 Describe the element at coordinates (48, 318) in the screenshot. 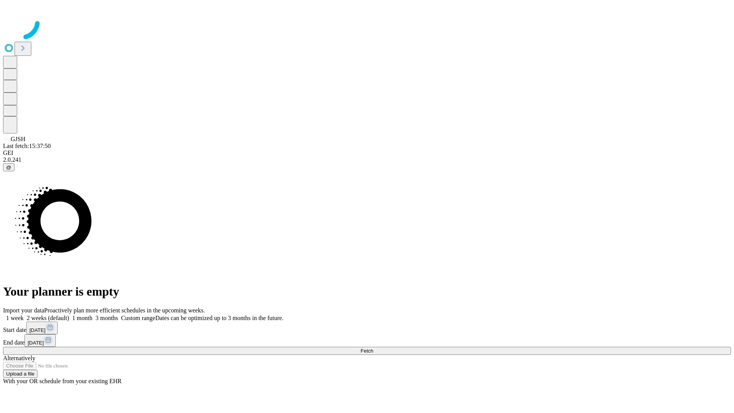

I see `span: 2 weeks (default)` at that location.